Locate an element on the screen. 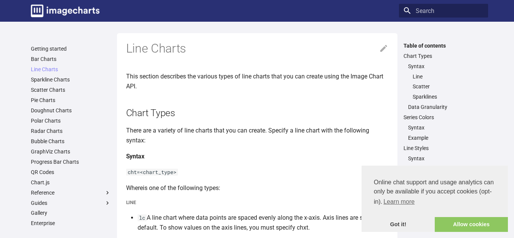 Image resolution: width=514 pixels, height=238 pixels. nav: Series Colors is located at coordinates (443, 133).